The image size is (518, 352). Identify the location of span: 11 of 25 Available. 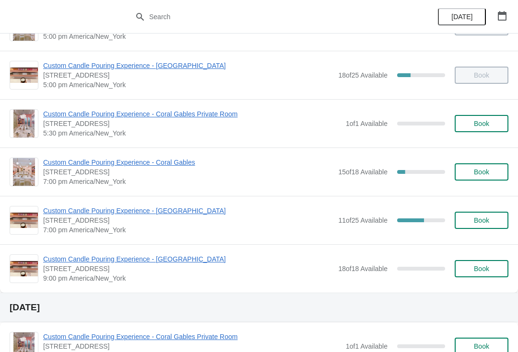
(362, 220).